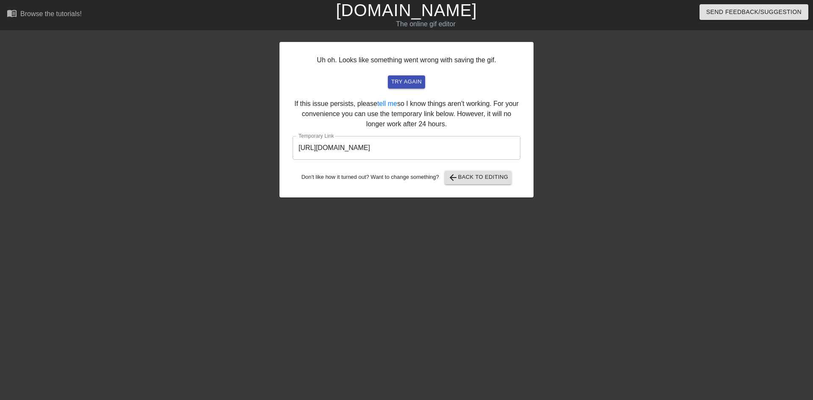 The width and height of the screenshot is (813, 400). Describe the element at coordinates (387, 103) in the screenshot. I see `a: tell me` at that location.